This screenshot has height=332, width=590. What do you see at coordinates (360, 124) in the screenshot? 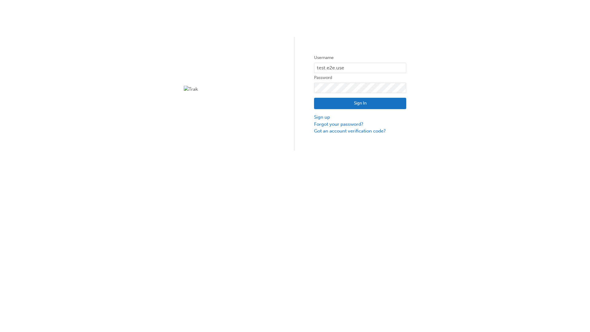
I see `a: Forgot your password?` at bounding box center [360, 124].